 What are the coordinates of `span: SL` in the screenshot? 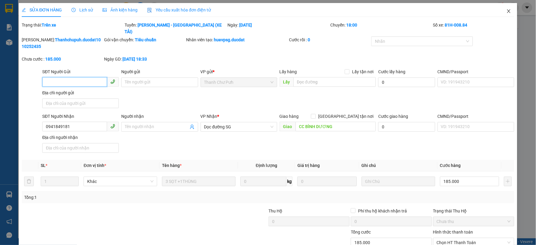 It's located at (43, 166).